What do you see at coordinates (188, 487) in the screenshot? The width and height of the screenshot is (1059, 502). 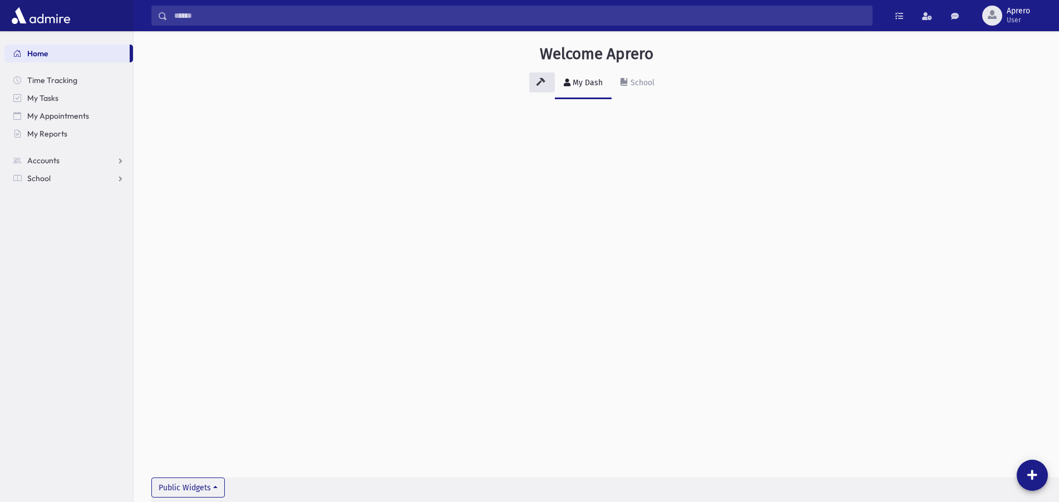 I see `button: Public Widgets` at bounding box center [188, 487].